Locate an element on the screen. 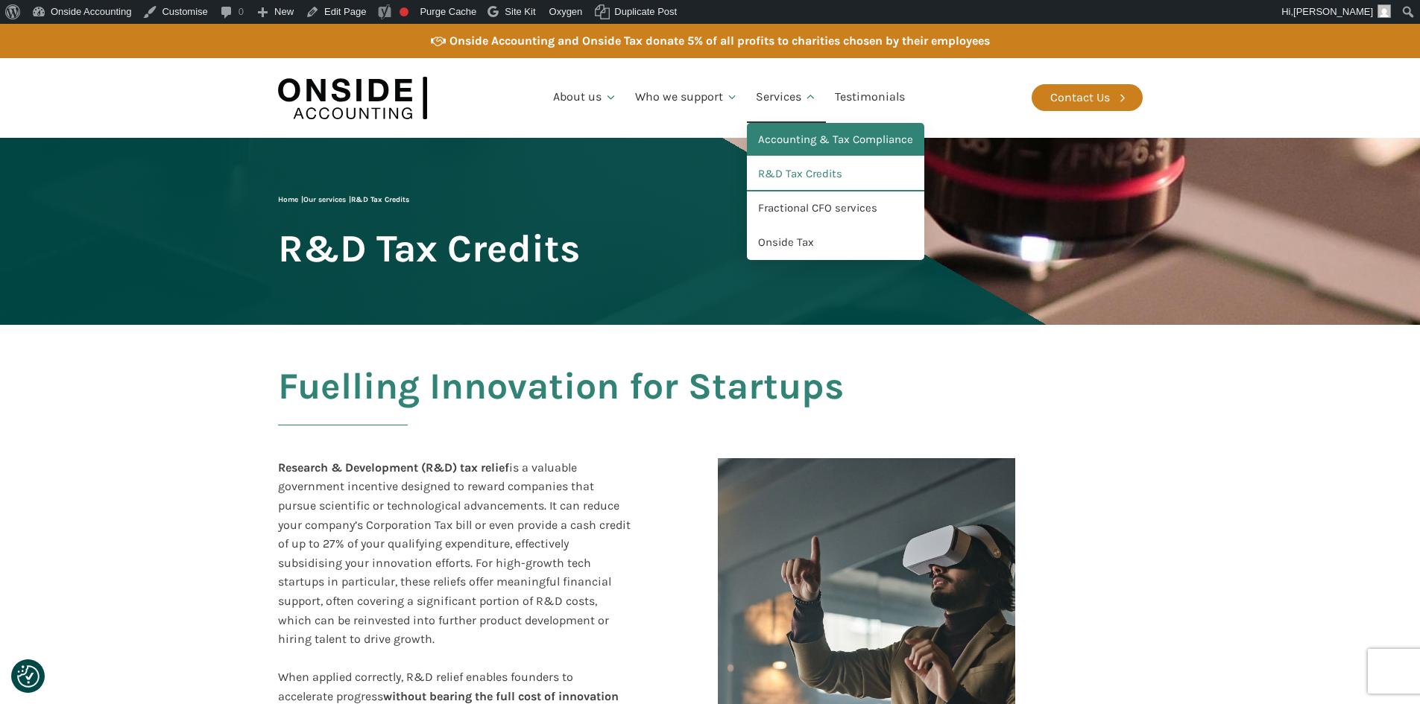  a: Accounting & Tax Compliance is located at coordinates (836, 140).